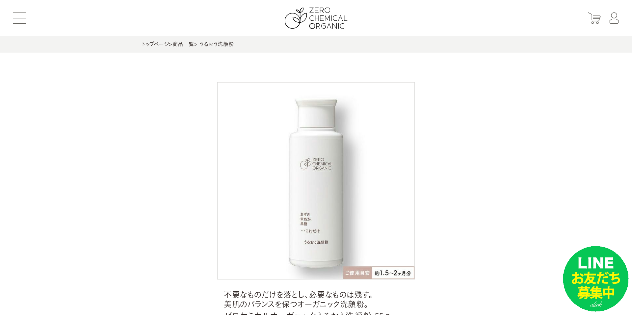 This screenshot has width=632, height=315. I want to click on img: カート, so click(594, 18).